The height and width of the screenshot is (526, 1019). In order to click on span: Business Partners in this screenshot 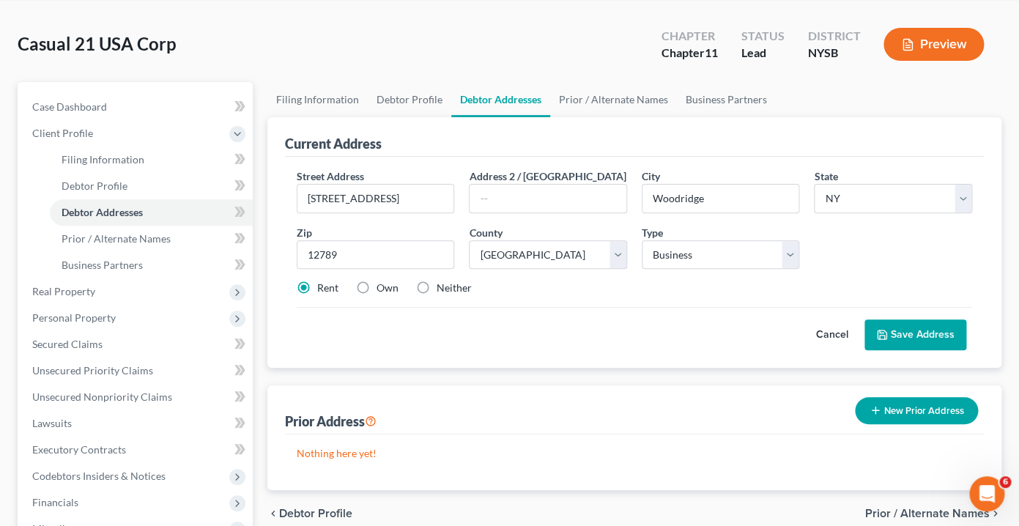, I will do `click(102, 264)`.